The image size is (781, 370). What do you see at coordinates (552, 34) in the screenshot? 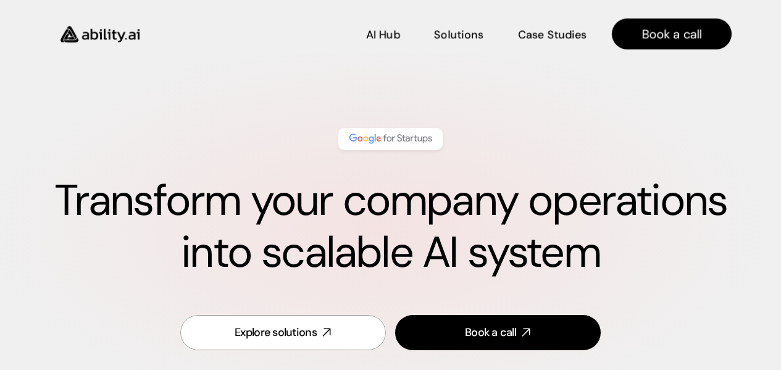
I see `a: Case Studies` at bounding box center [552, 34].